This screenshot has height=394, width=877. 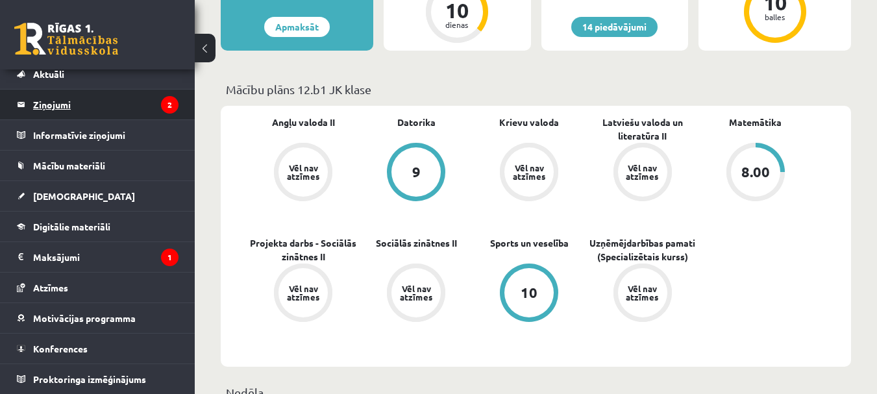 I want to click on legend: Informatīvie ziņojumi, so click(x=106, y=135).